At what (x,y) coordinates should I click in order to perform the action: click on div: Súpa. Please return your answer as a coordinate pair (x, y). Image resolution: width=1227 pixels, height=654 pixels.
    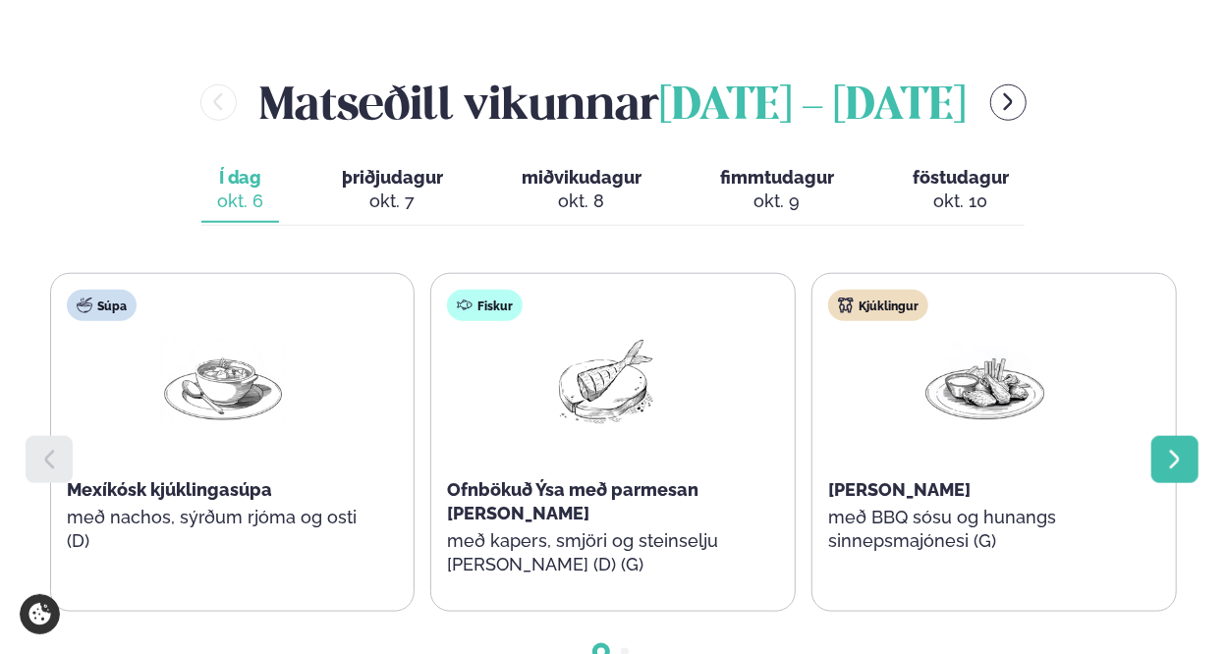
    Looking at the image, I should click on (101, 306).